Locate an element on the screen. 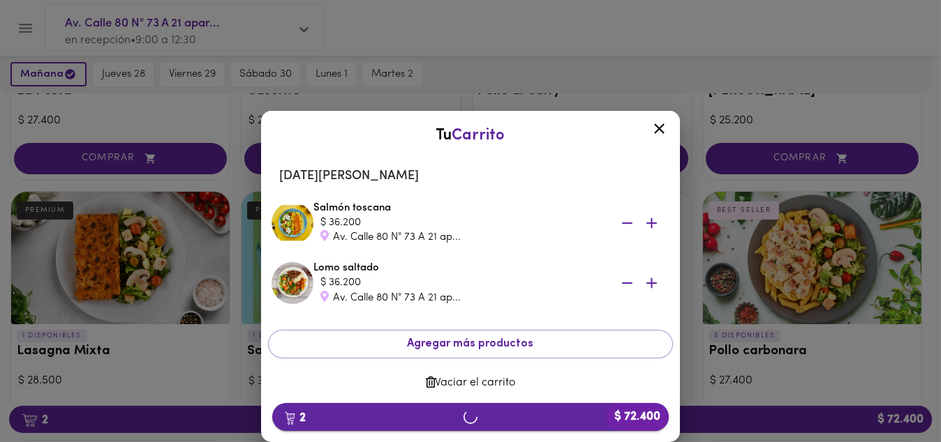 Image resolution: width=941 pixels, height=442 pixels. img: Lomo saltado is located at coordinates (292, 283).